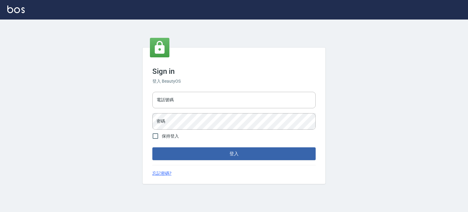  What do you see at coordinates (234, 71) in the screenshot?
I see `h3: Sign in` at bounding box center [234, 71].